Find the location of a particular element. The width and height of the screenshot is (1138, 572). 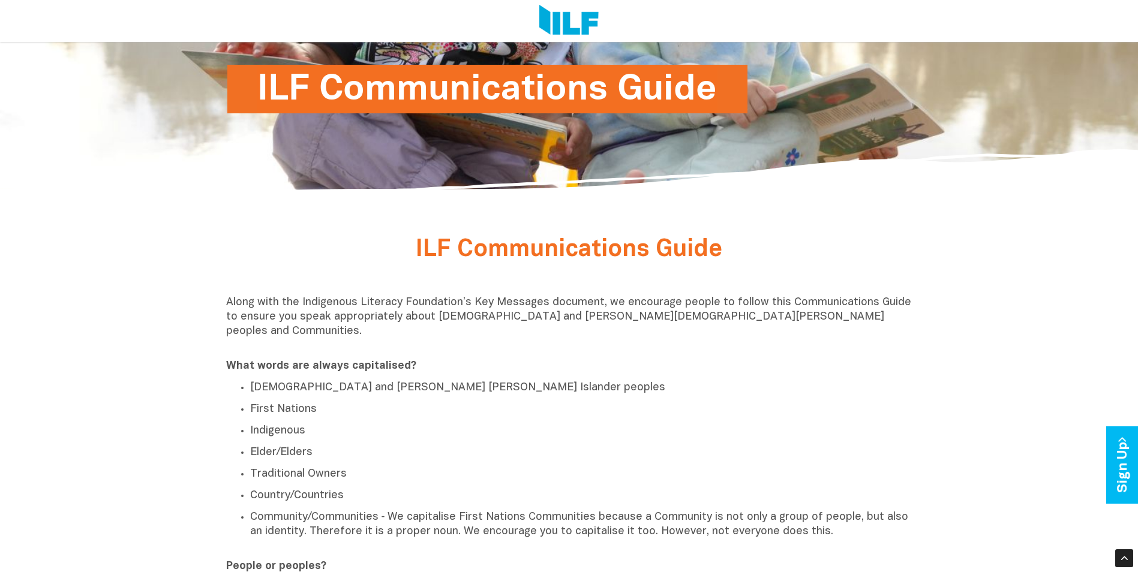

p: Elder/Elders is located at coordinates (581, 453).